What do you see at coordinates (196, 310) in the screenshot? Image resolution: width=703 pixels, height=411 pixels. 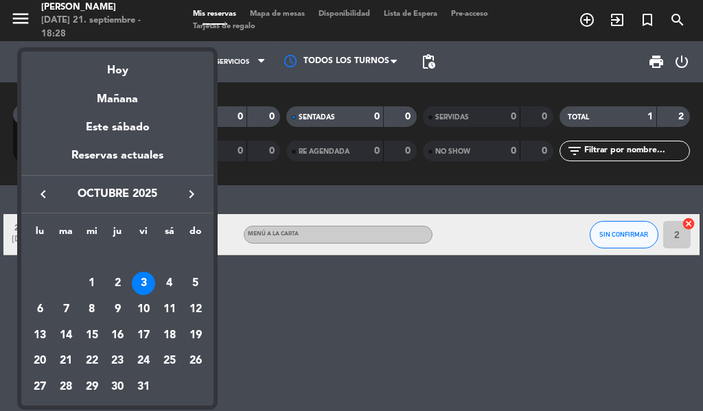 I see `td: 12 de octubre de 2025` at bounding box center [196, 310].